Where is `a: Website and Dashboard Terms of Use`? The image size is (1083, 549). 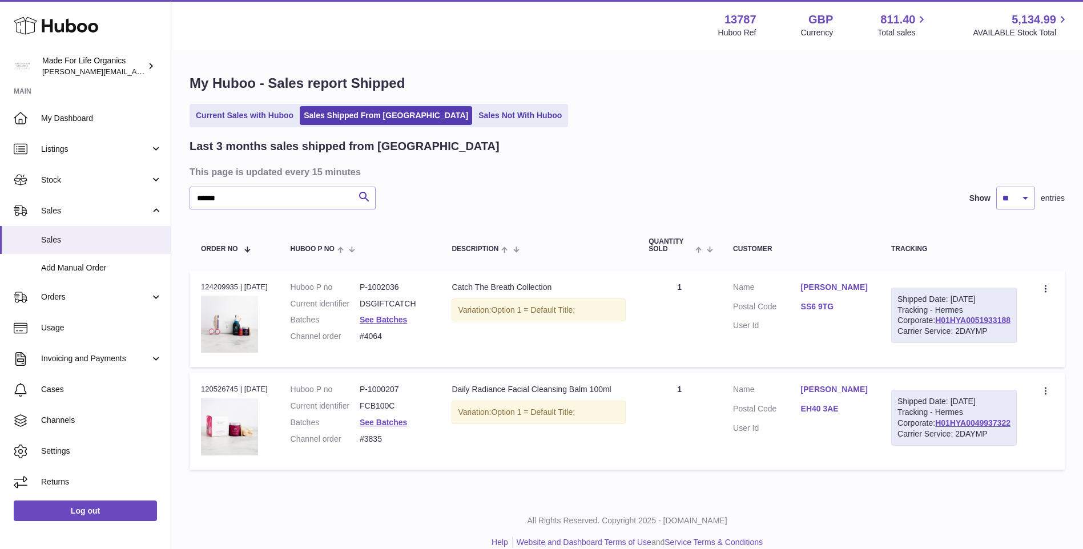 a: Website and Dashboard Terms of Use is located at coordinates (584, 542).